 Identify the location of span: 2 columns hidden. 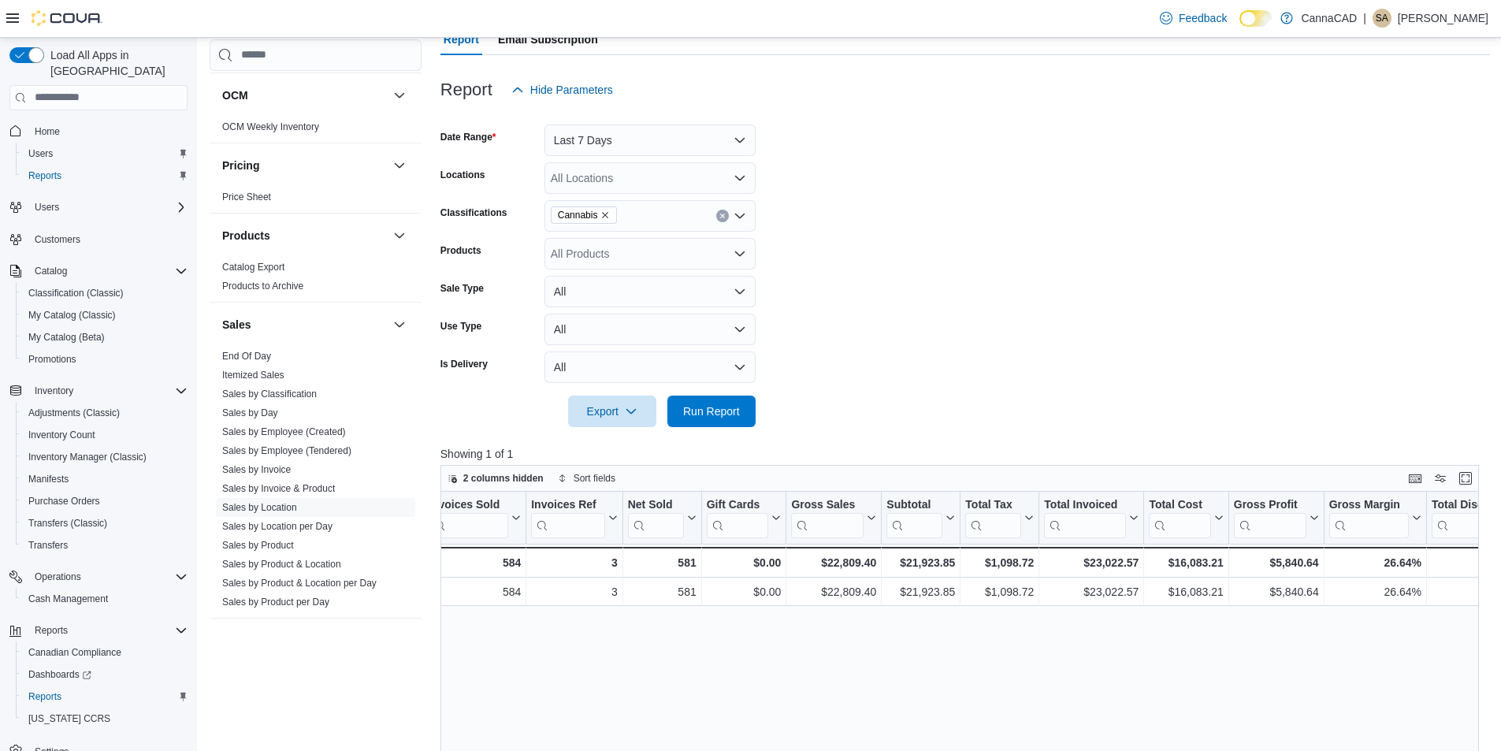
(504, 478).